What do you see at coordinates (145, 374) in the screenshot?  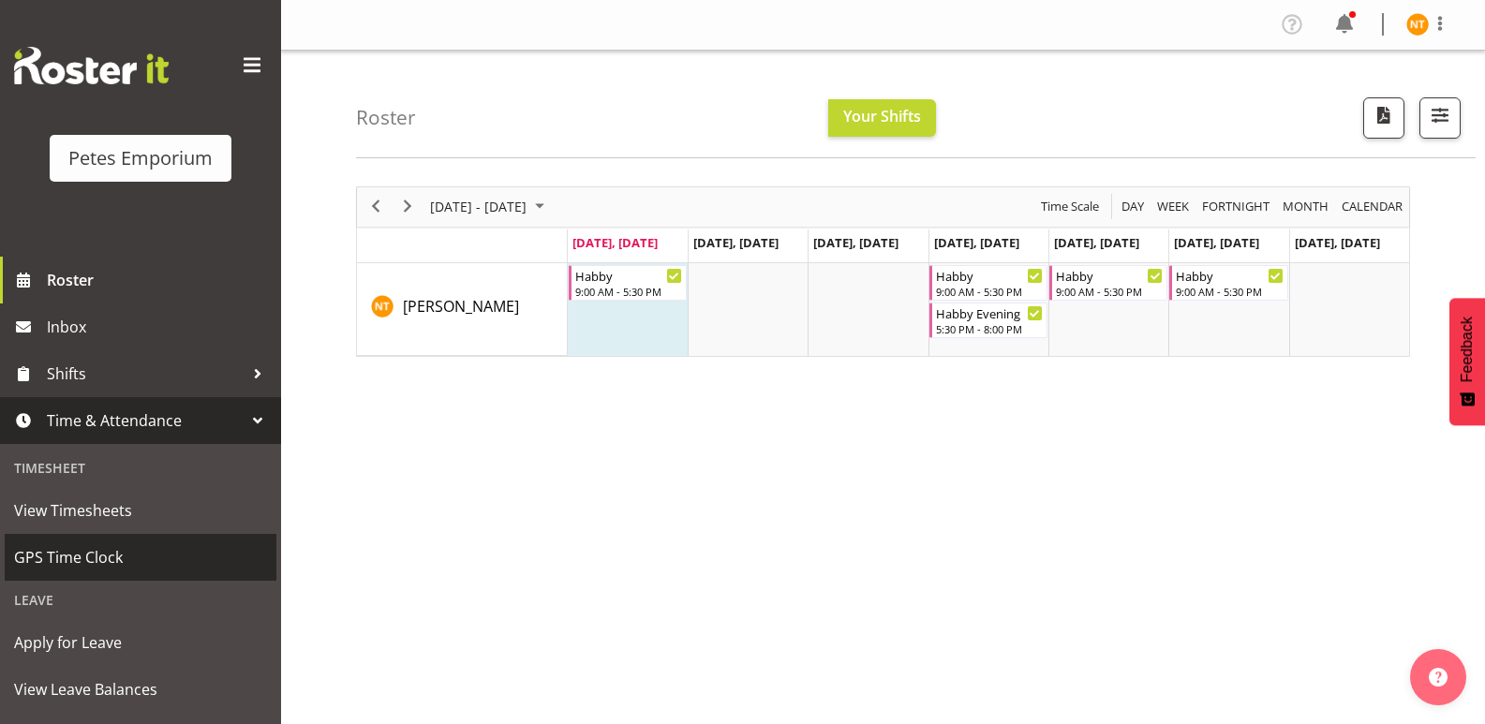 I see `span: Shifts` at bounding box center [145, 374].